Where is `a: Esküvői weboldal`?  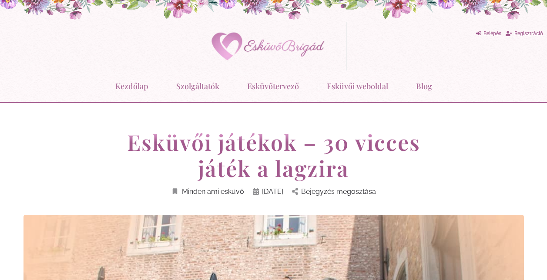 a: Esküvői weboldal is located at coordinates (357, 86).